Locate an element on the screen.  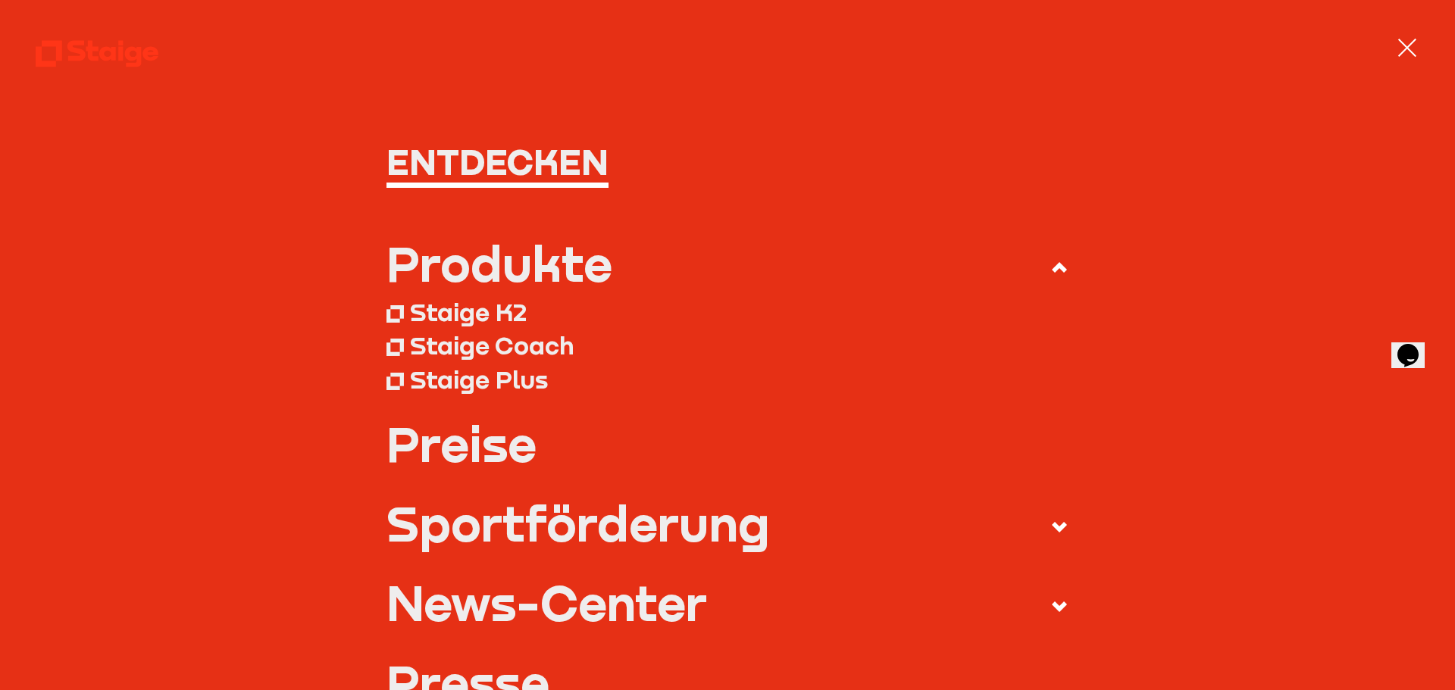
a: Preise is located at coordinates (727, 443).